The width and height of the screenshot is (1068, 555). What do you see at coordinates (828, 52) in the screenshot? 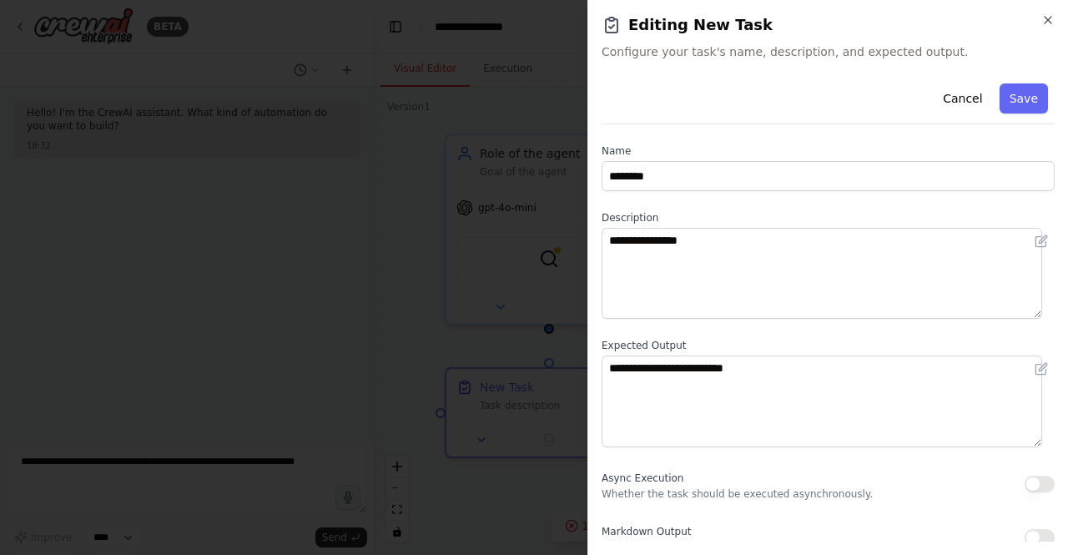
I see `span: Configure your task's name, description, and expected output.` at bounding box center [828, 52].